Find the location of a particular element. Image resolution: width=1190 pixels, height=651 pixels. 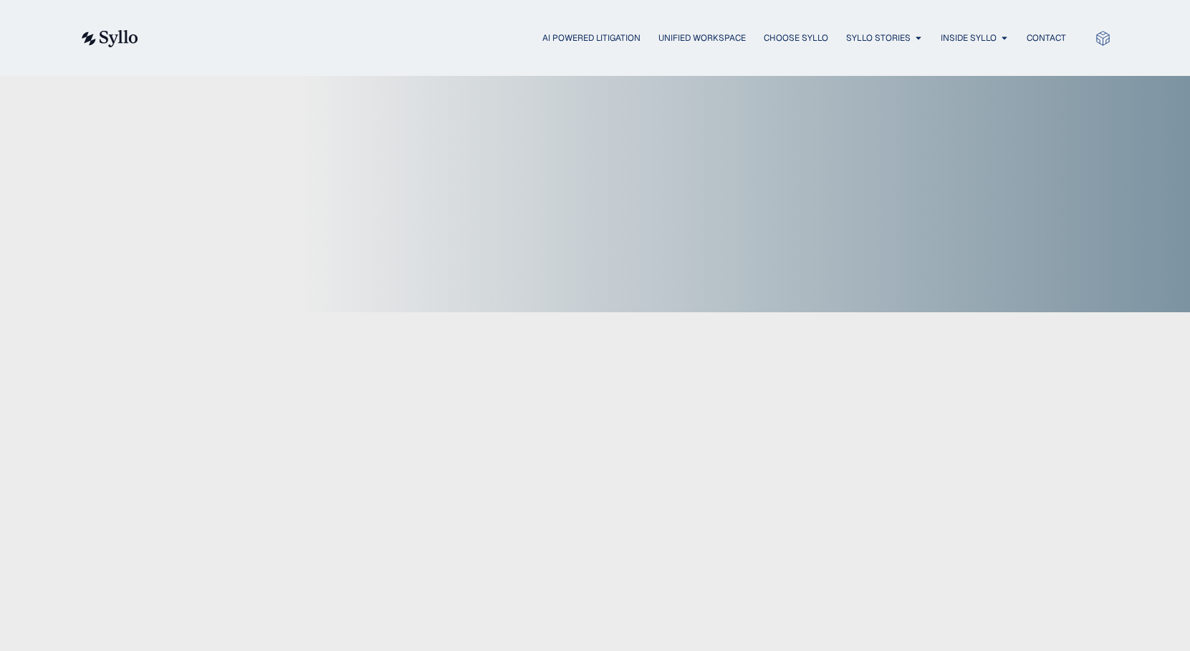

a: Unified Workspace is located at coordinates (702, 38).